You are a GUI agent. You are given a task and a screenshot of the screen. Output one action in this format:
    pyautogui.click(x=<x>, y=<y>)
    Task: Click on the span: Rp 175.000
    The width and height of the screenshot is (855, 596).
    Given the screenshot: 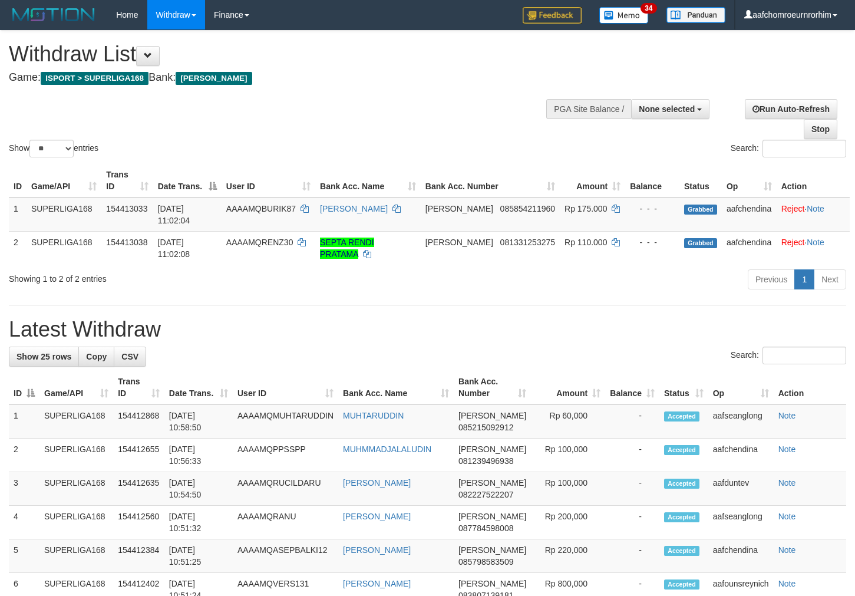 What is the action you would take?
    pyautogui.click(x=586, y=209)
    